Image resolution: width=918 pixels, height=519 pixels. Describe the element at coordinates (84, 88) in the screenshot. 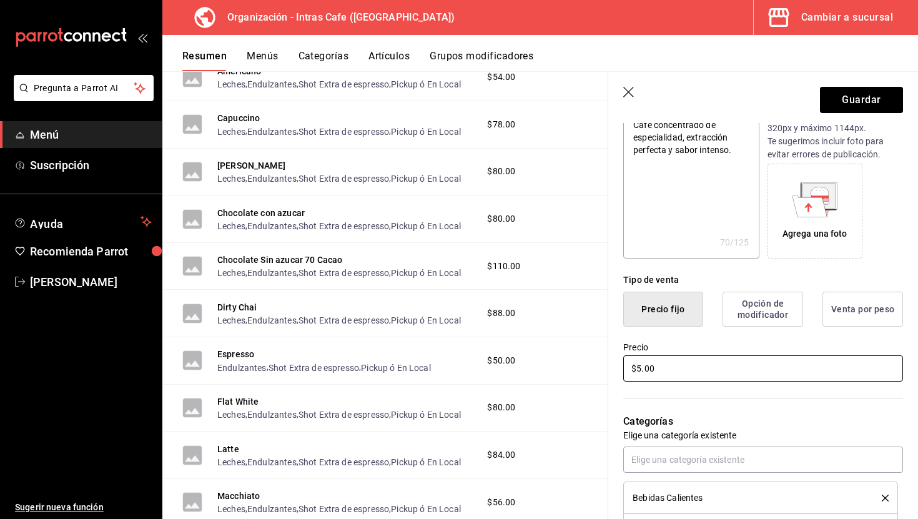

I see `button: Pregunta a Parrot AI` at that location.